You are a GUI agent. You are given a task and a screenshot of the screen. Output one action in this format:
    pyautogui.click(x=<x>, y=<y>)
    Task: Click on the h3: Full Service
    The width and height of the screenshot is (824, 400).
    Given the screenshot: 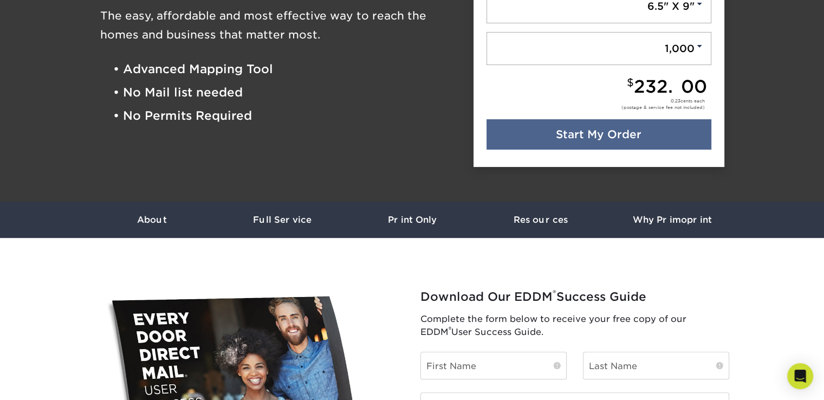 What is the action you would take?
    pyautogui.click(x=282, y=219)
    